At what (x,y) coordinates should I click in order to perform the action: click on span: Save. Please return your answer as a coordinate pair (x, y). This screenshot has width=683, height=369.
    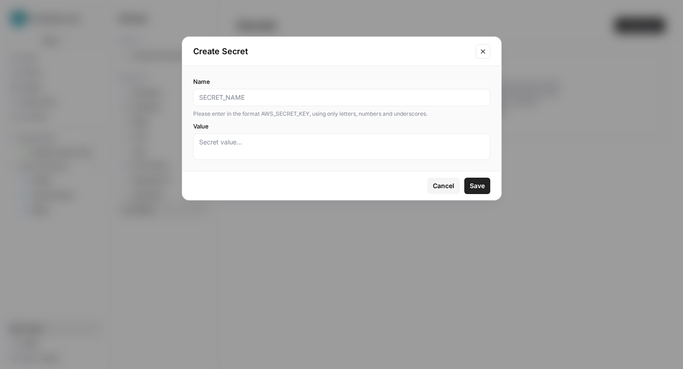
    Looking at the image, I should click on (477, 186).